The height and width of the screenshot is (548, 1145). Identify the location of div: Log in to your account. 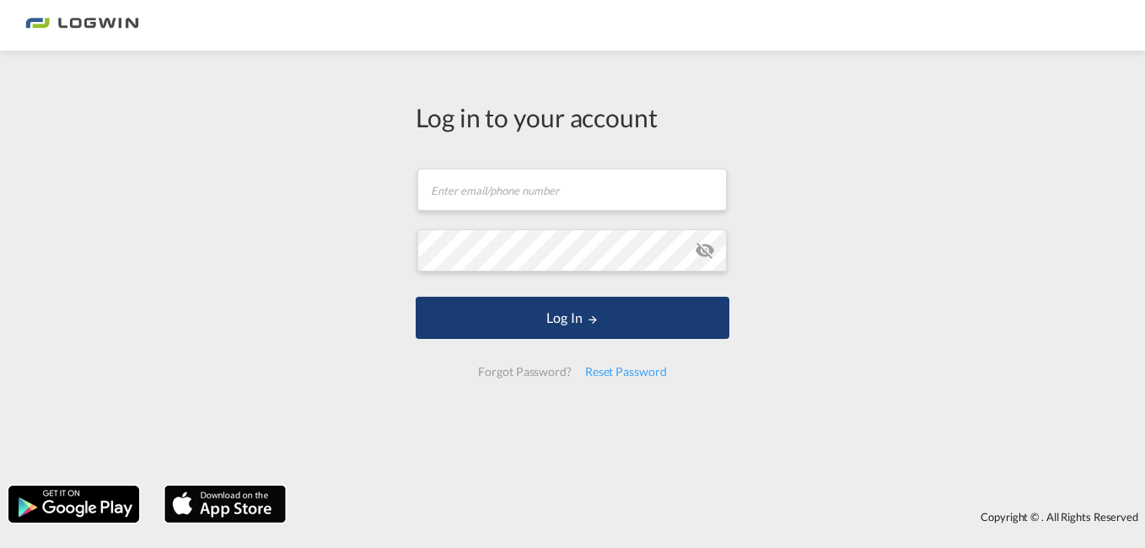
(572, 117).